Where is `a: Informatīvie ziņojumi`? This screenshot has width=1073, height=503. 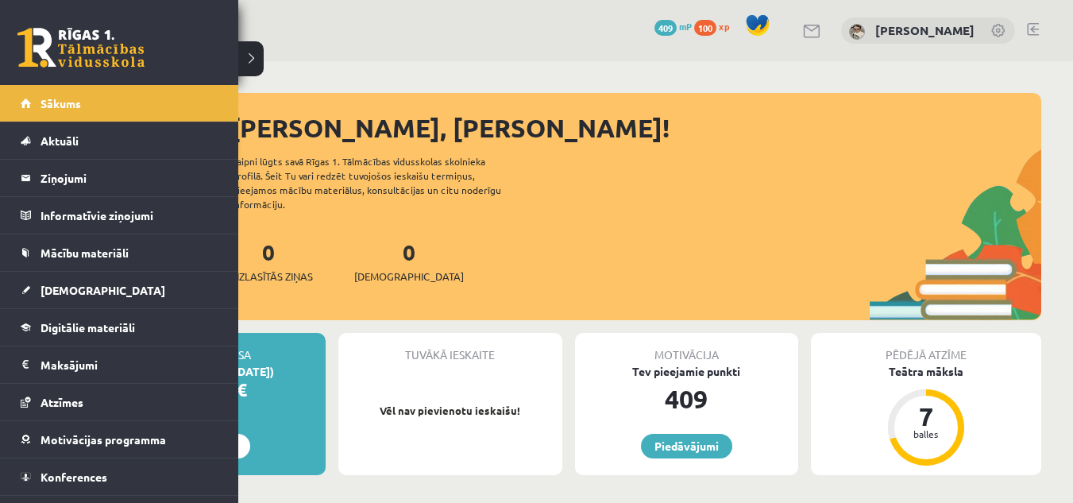
a: Informatīvie ziņojumi is located at coordinates (119, 215).